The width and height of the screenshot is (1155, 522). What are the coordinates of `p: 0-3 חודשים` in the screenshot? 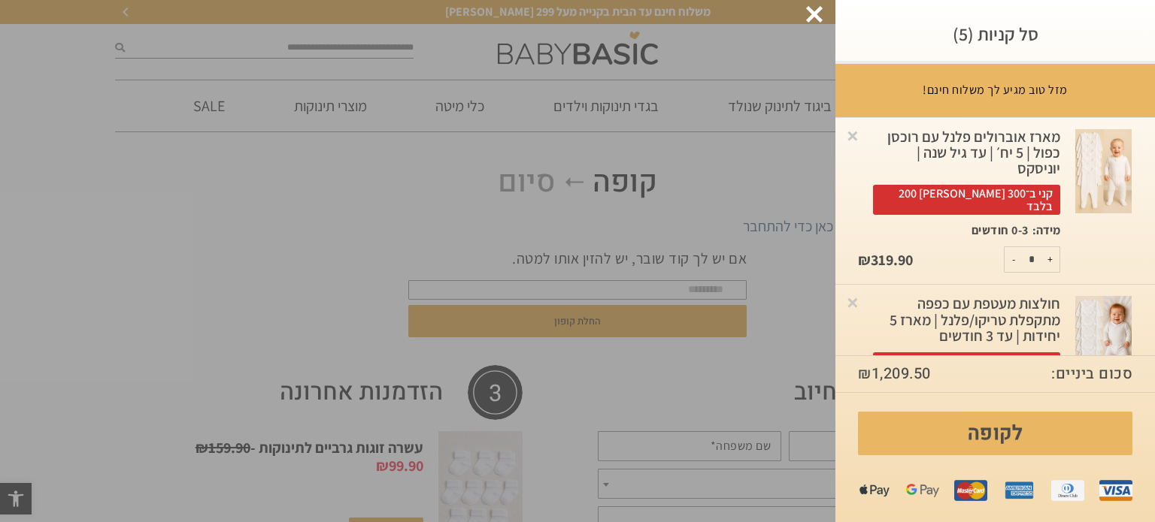 It's located at (1000, 231).